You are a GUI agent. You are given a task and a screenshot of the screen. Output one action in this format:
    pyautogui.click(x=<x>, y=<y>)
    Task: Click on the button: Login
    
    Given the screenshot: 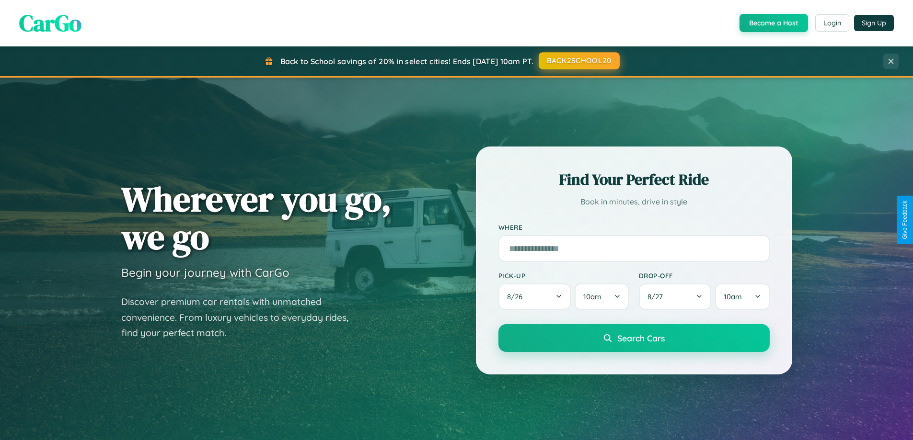 What is the action you would take?
    pyautogui.click(x=832, y=23)
    